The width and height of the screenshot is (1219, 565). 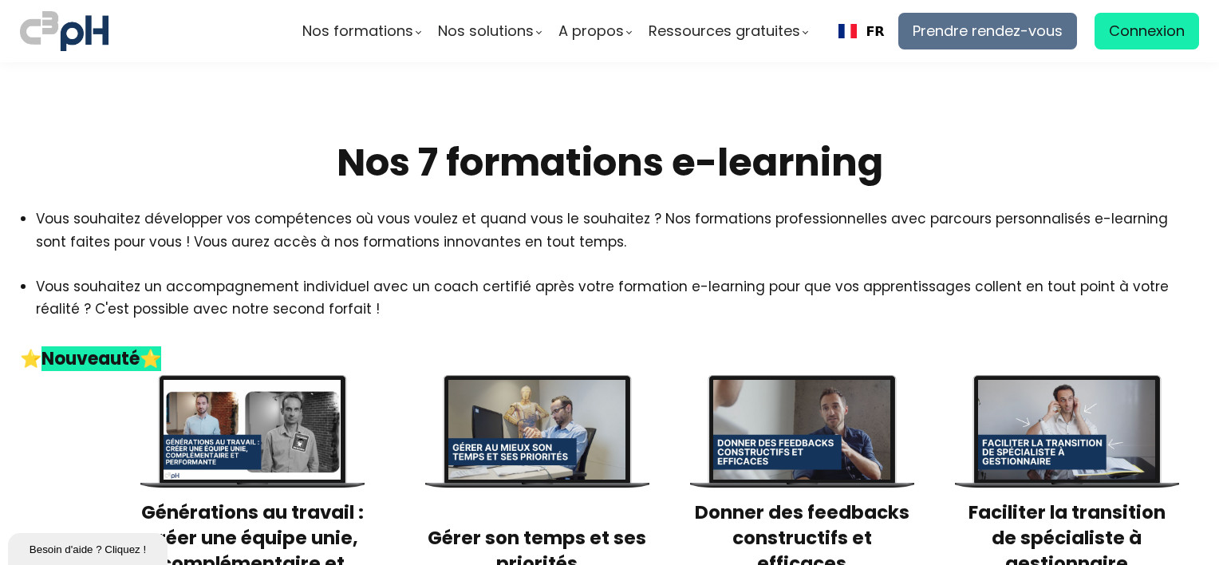 I want to click on img: logo C3PH, so click(x=64, y=31).